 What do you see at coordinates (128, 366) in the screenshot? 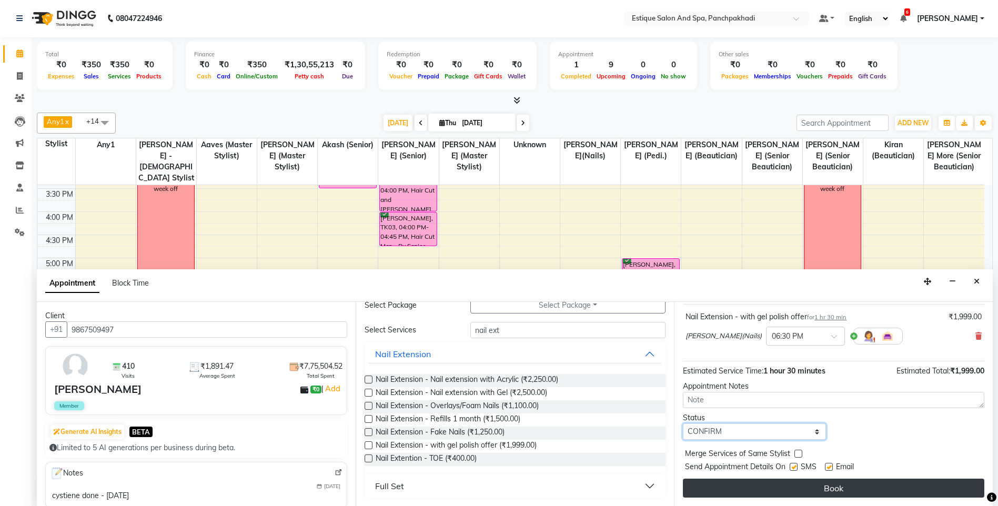
I see `span: 410` at bounding box center [128, 366].